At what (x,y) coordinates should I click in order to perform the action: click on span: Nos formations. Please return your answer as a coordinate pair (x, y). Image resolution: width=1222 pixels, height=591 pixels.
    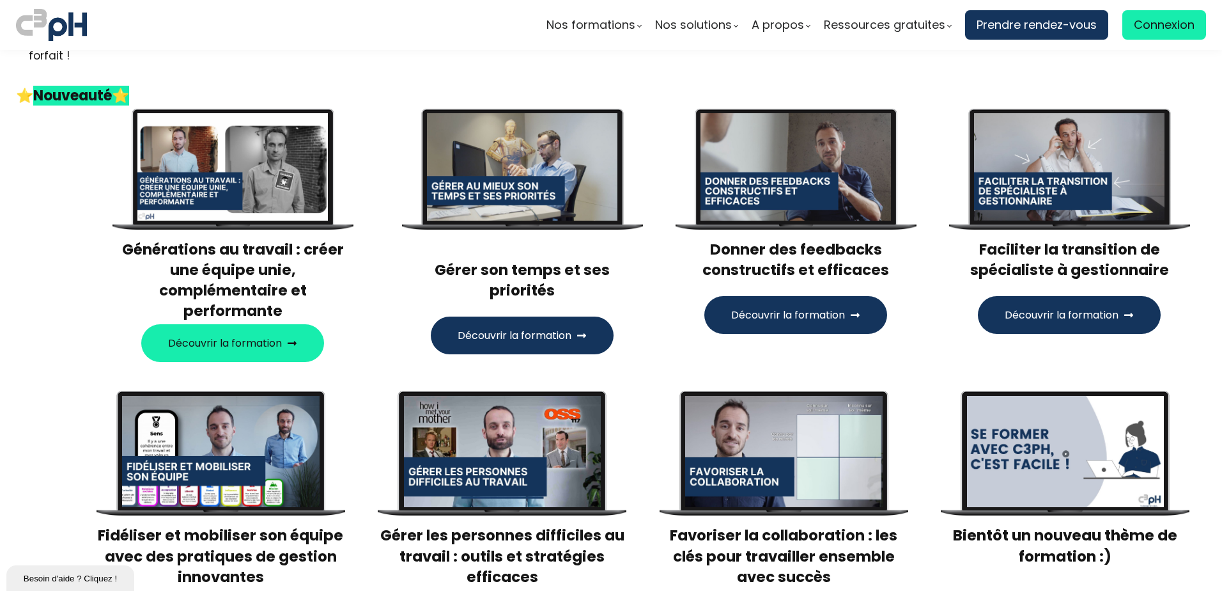
    Looking at the image, I should click on (591, 25).